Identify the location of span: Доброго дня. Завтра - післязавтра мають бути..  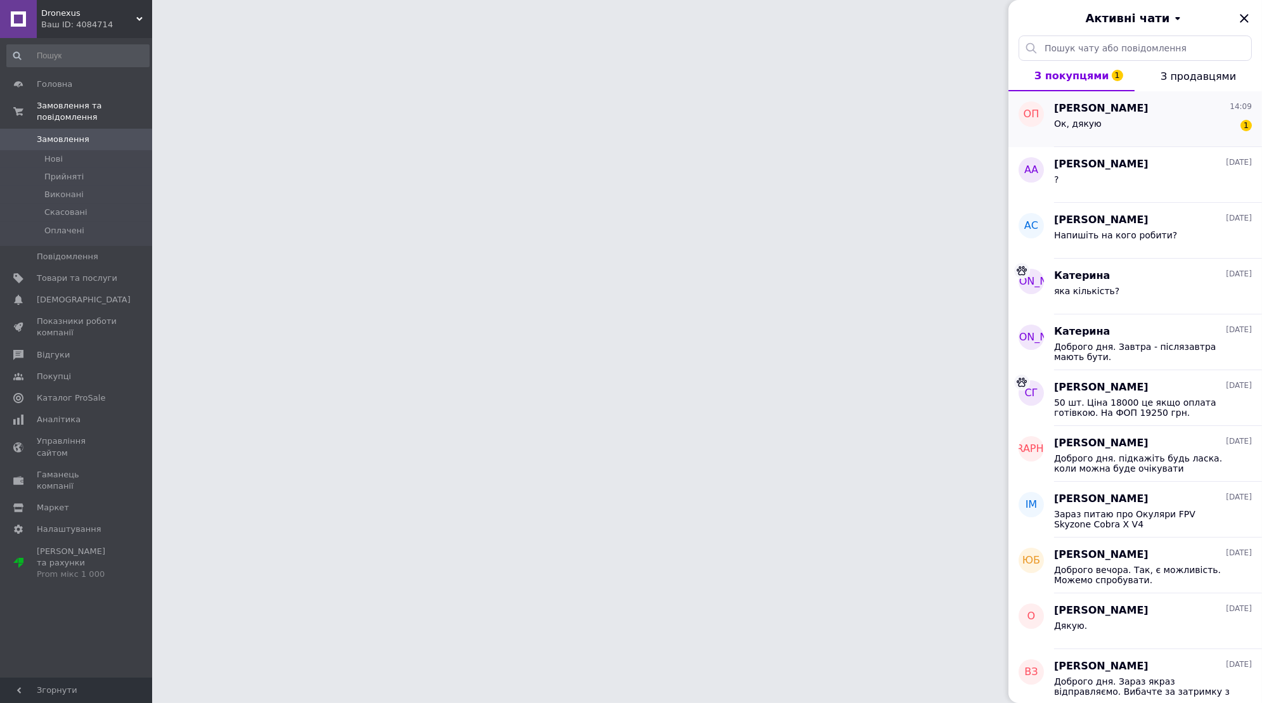
(1144, 352).